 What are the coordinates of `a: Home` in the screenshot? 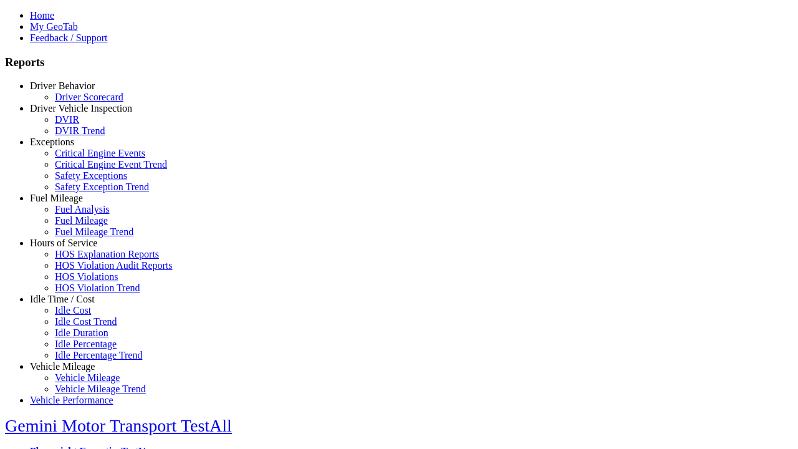 It's located at (42, 15).